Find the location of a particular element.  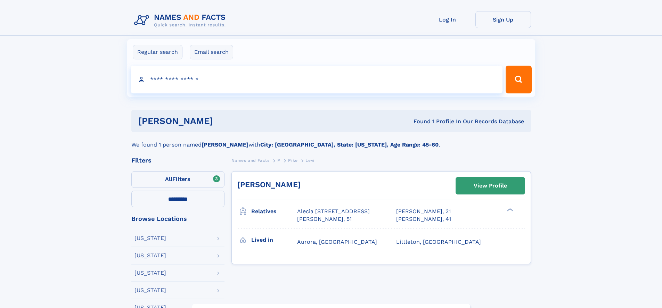

h3: Relatives is located at coordinates (274, 212).